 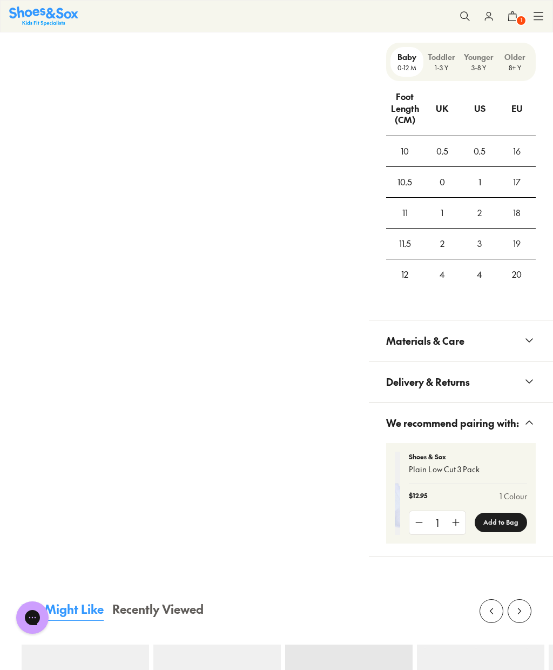 What do you see at coordinates (517, 109) in the screenshot?
I see `div: EU` at bounding box center [517, 109].